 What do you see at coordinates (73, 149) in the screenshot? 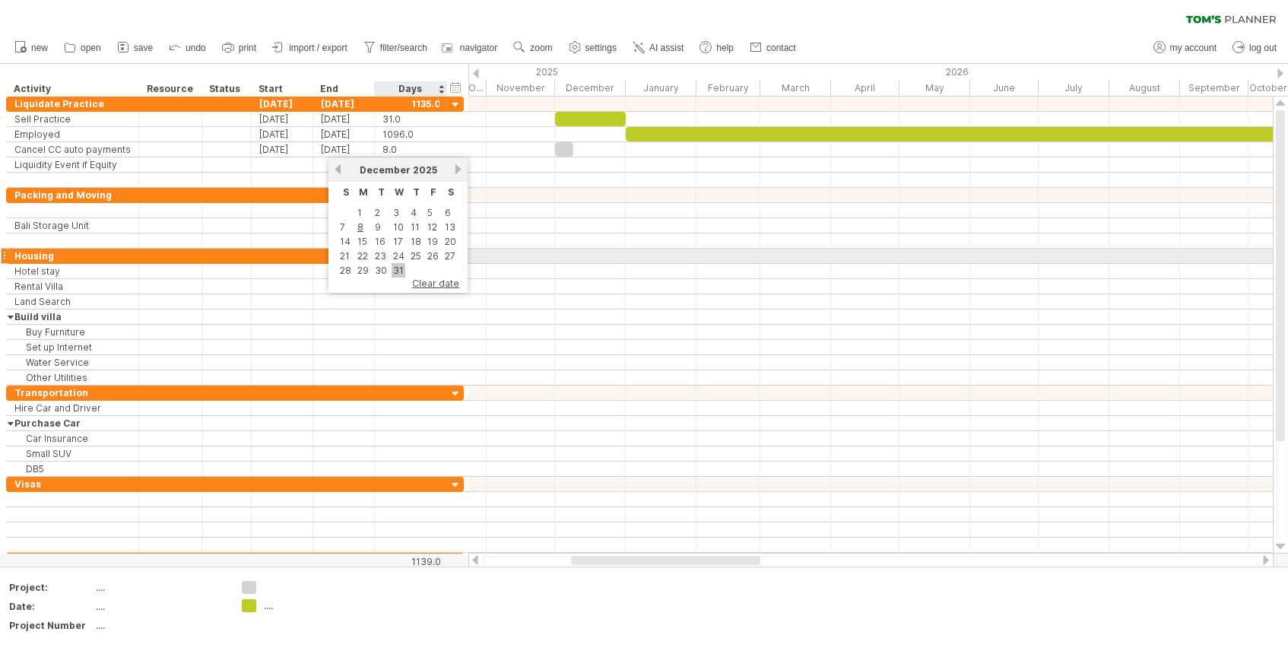
I see `div: Cancel CC auto payments` at bounding box center [73, 149].